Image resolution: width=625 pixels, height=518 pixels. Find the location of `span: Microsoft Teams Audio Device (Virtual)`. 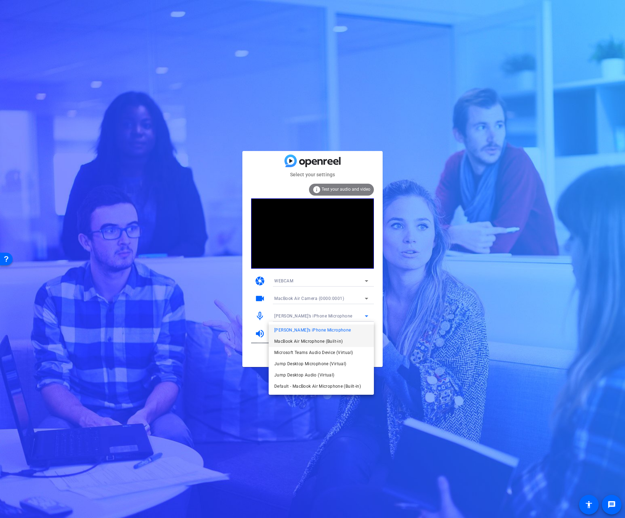

span: Microsoft Teams Audio Device (Virtual) is located at coordinates (314, 352).